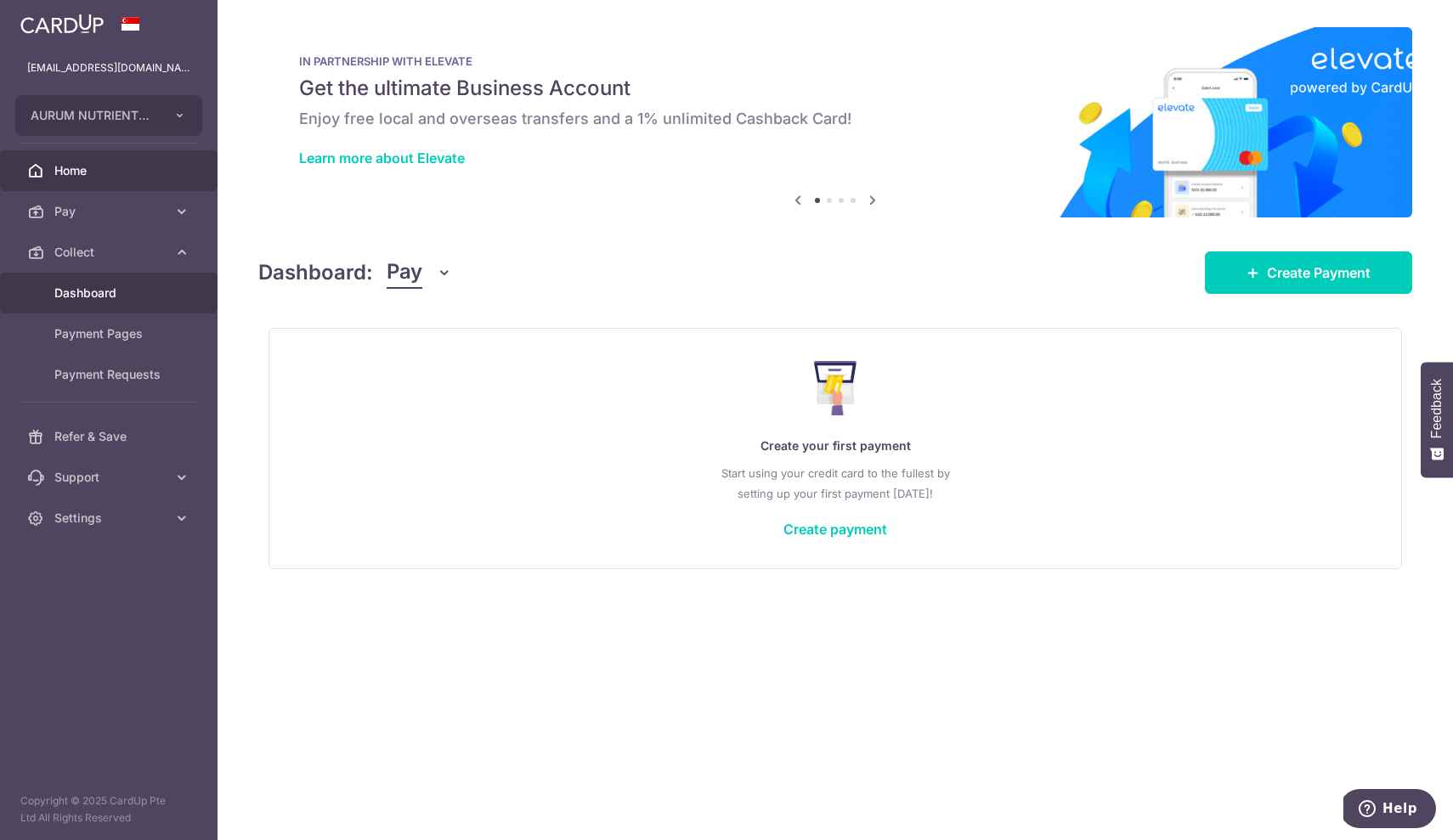 This screenshot has height=840, width=1453. Describe the element at coordinates (1308, 273) in the screenshot. I see `a: Create Payment` at that location.